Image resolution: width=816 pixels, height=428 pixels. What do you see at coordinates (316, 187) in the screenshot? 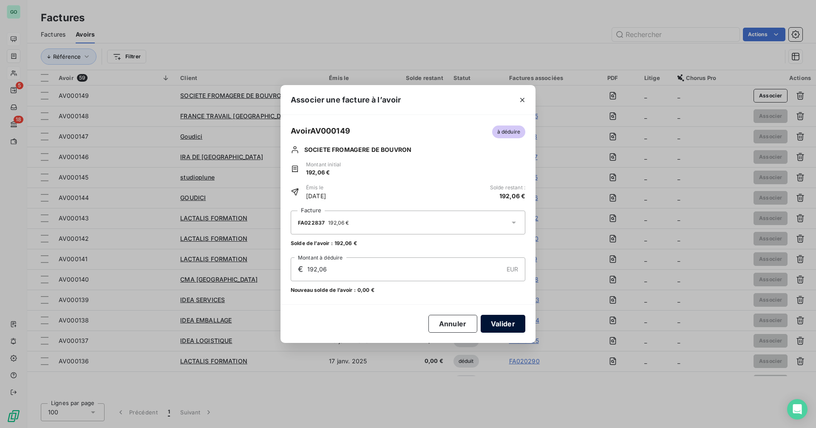
I see `span: Émis le` at bounding box center [316, 187].